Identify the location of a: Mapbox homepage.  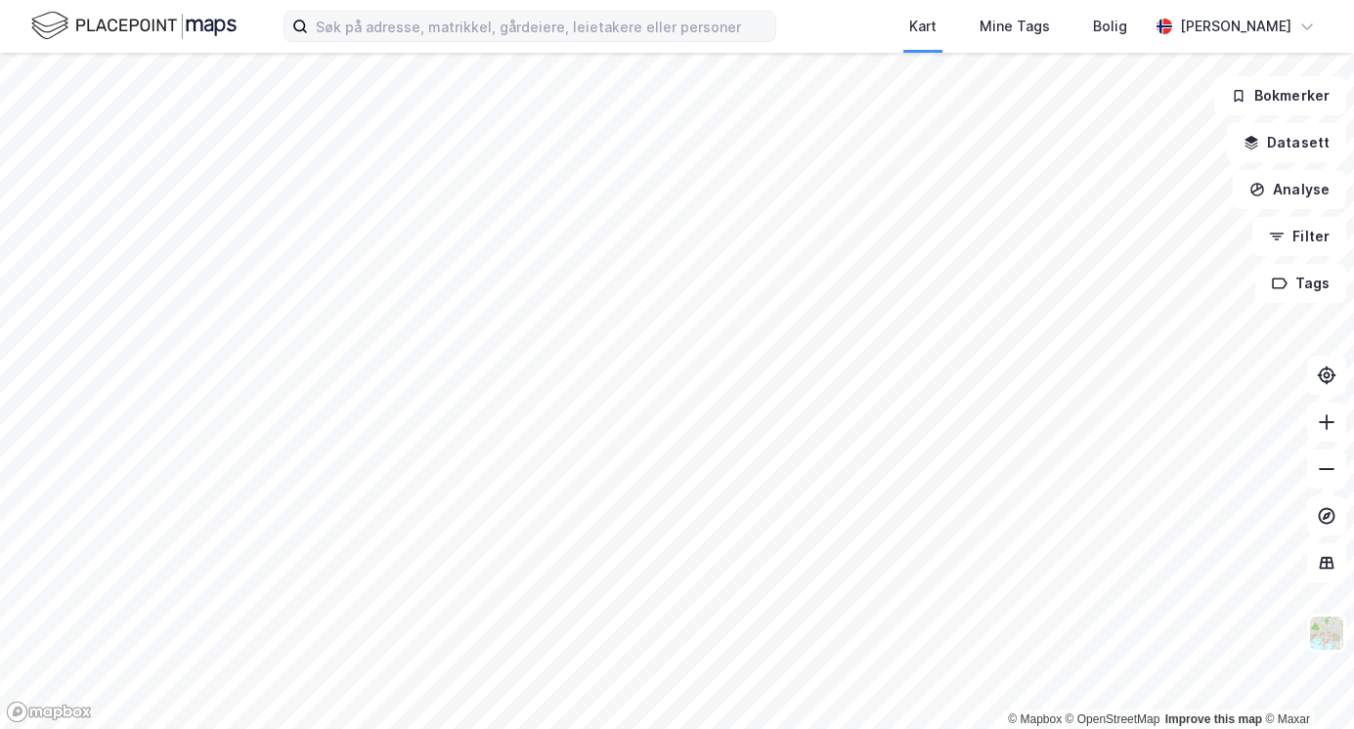
(49, 711).